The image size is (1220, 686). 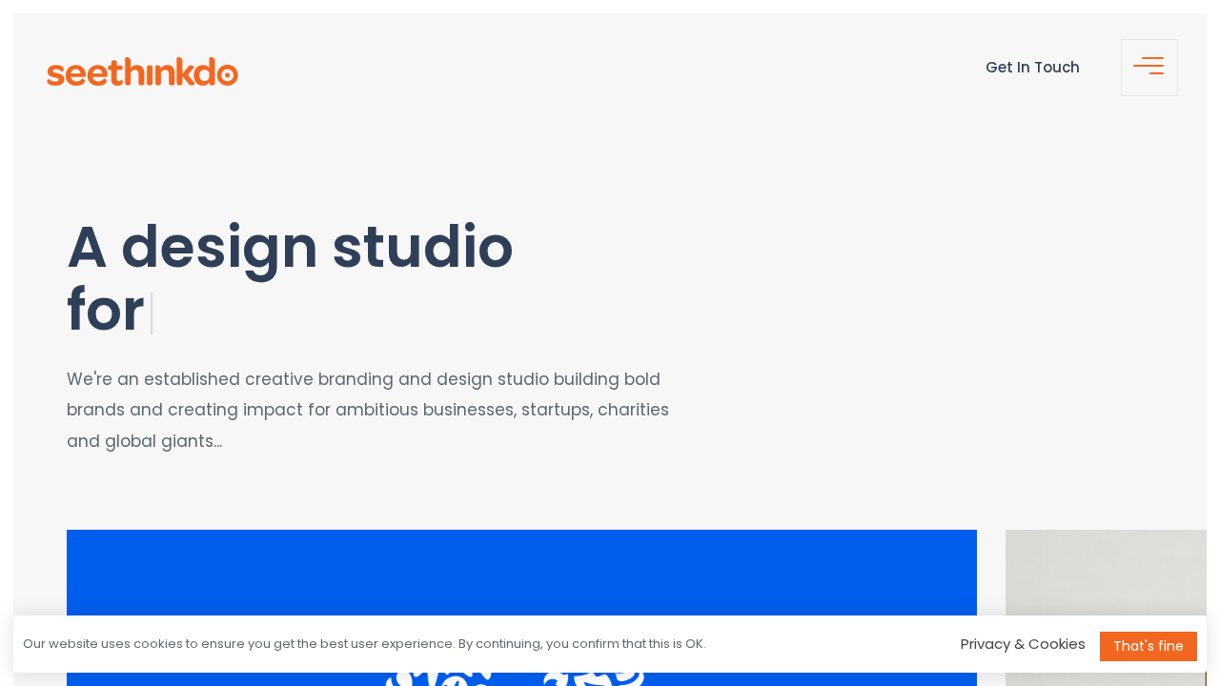 What do you see at coordinates (1032, 67) in the screenshot?
I see `a: Get In Touch` at bounding box center [1032, 67].